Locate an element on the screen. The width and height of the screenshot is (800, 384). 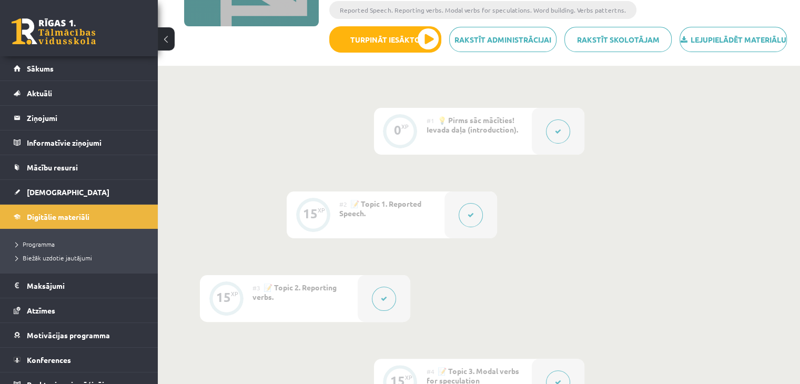
span: #4 is located at coordinates (431, 372).